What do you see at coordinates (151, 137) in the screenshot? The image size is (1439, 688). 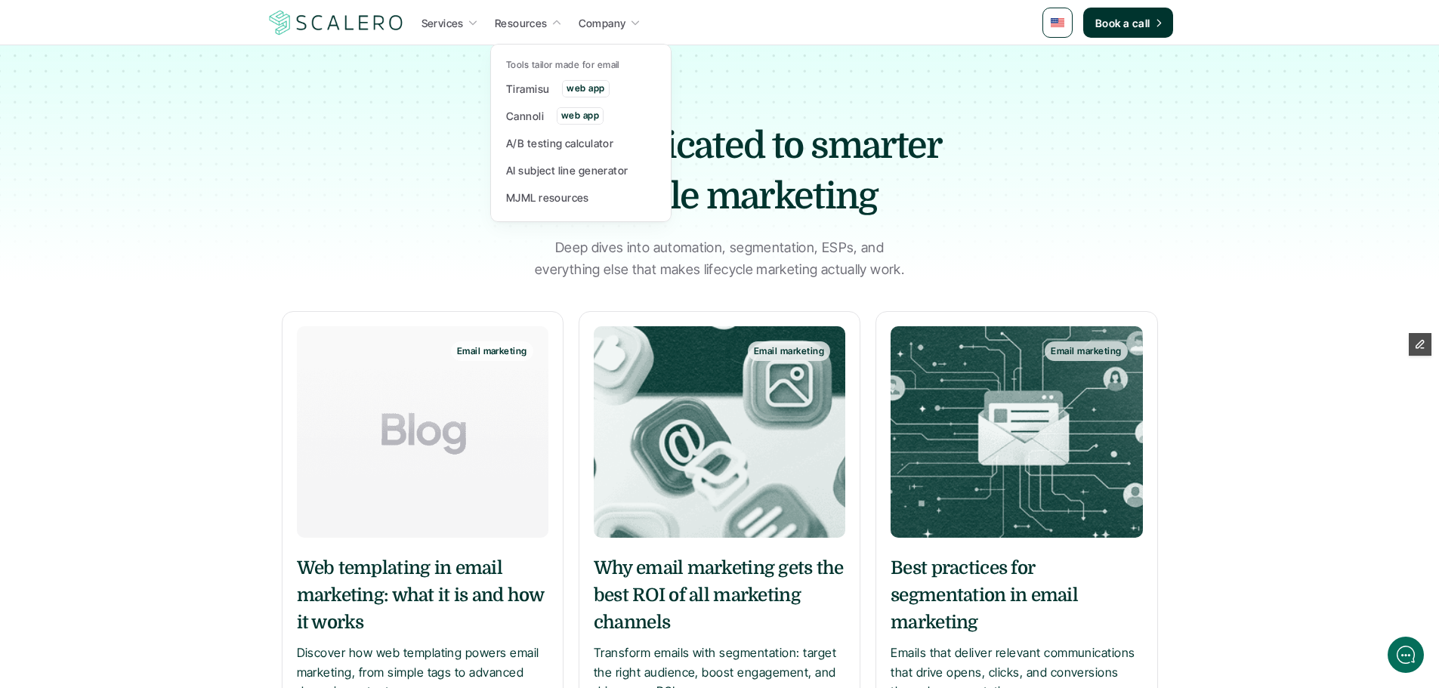 I see `h2: Let us know if we can help with lifecycle marketing.` at bounding box center [151, 137].